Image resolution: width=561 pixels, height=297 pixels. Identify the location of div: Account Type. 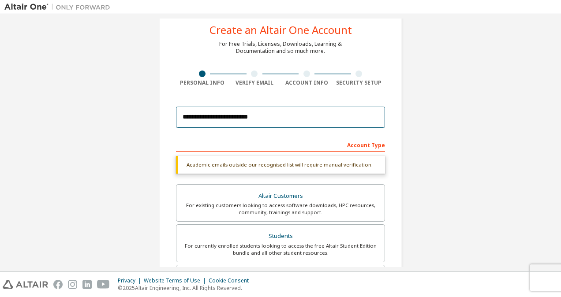
(280, 145).